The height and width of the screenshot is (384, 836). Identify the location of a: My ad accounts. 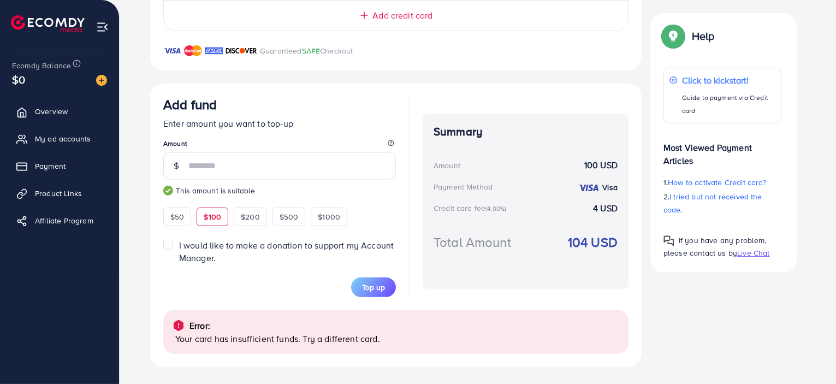
(60, 139).